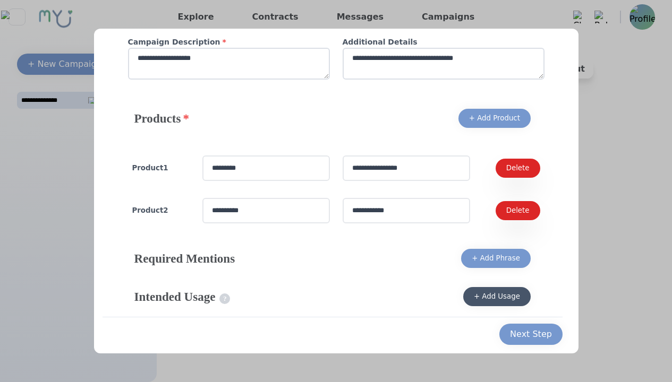 The image size is (672, 382). What do you see at coordinates (229, 42) in the screenshot?
I see `h4: Campaign Description` at bounding box center [229, 42].